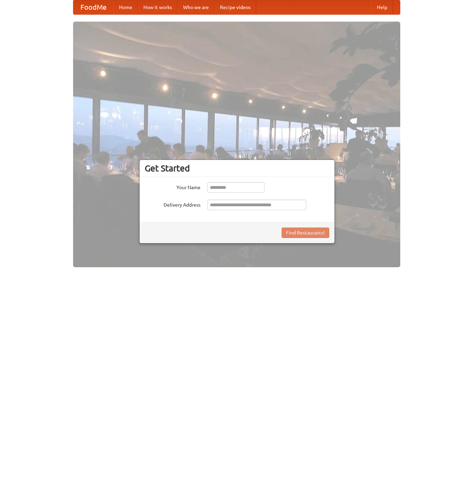  Describe the element at coordinates (196, 7) in the screenshot. I see `a: Who we are` at that location.